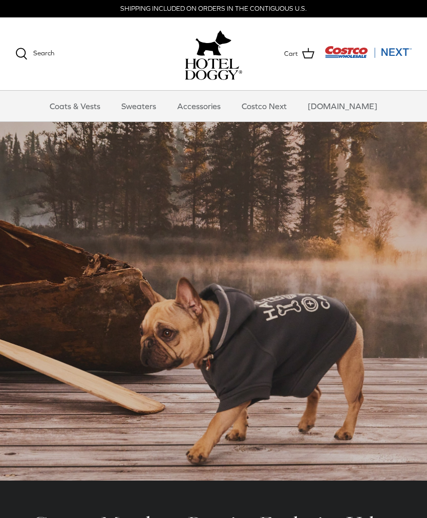  Describe the element at coordinates (199, 106) in the screenshot. I see `a: Accessories` at that location.